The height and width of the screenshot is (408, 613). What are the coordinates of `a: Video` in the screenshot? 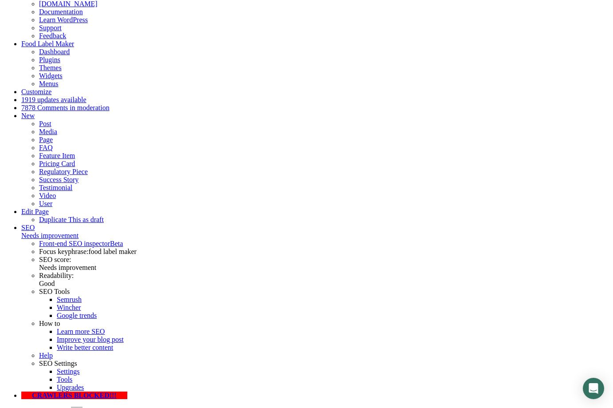 It's located at (47, 195).